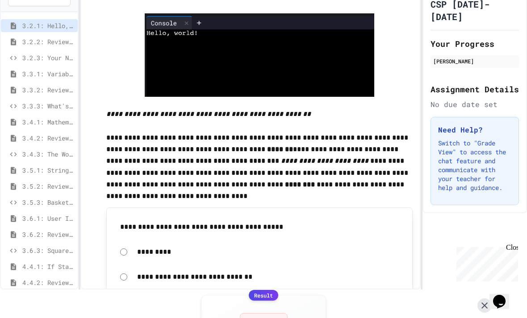 This screenshot has height=318, width=527. Describe the element at coordinates (475, 89) in the screenshot. I see `h2: Assignment Details` at that location.